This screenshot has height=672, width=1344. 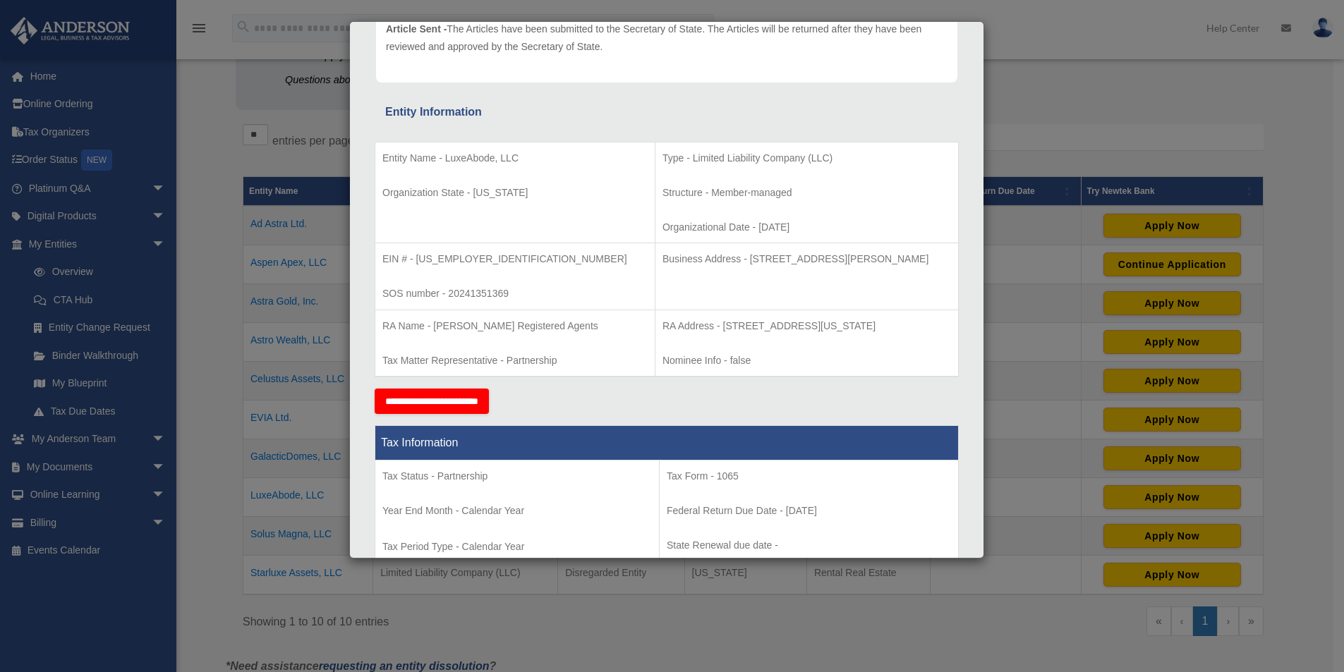 What do you see at coordinates (517, 511) in the screenshot?
I see `p: Year End Month - Calendar Year` at bounding box center [517, 511].